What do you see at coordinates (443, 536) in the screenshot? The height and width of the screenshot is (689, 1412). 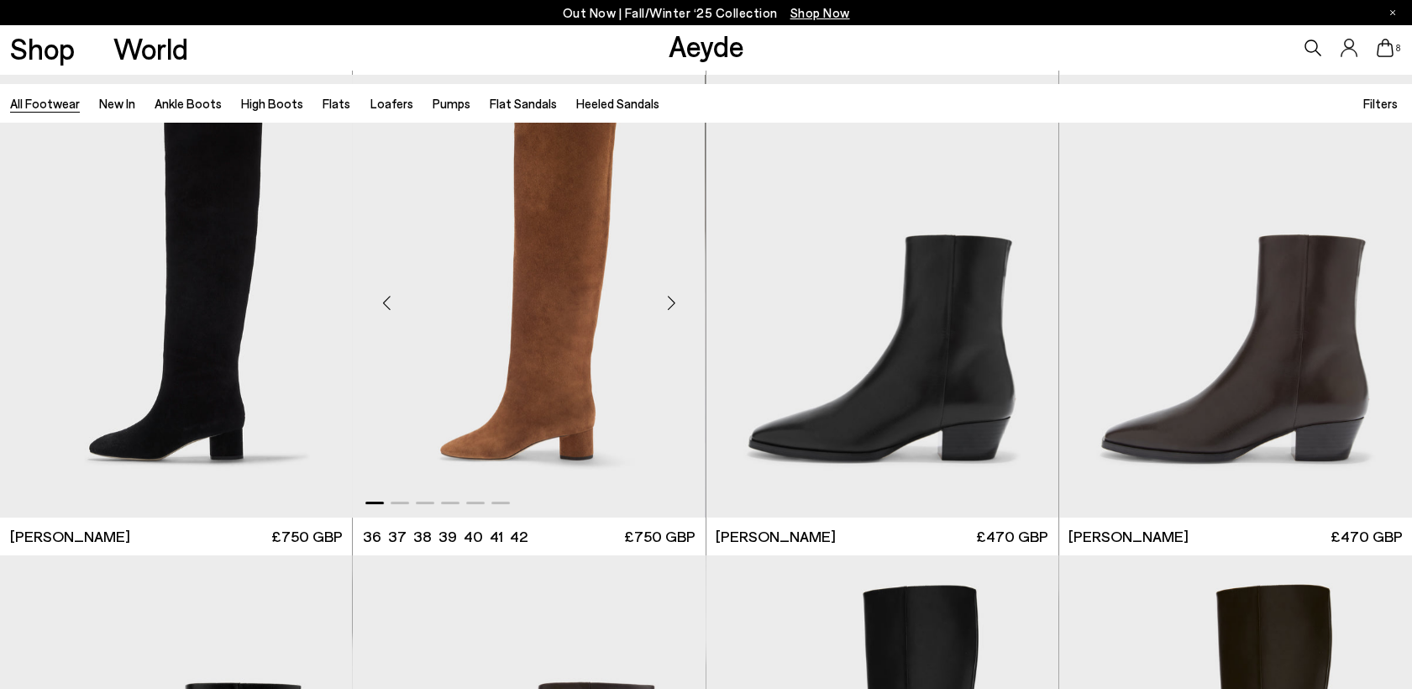 I see `ul: variant` at bounding box center [443, 536].